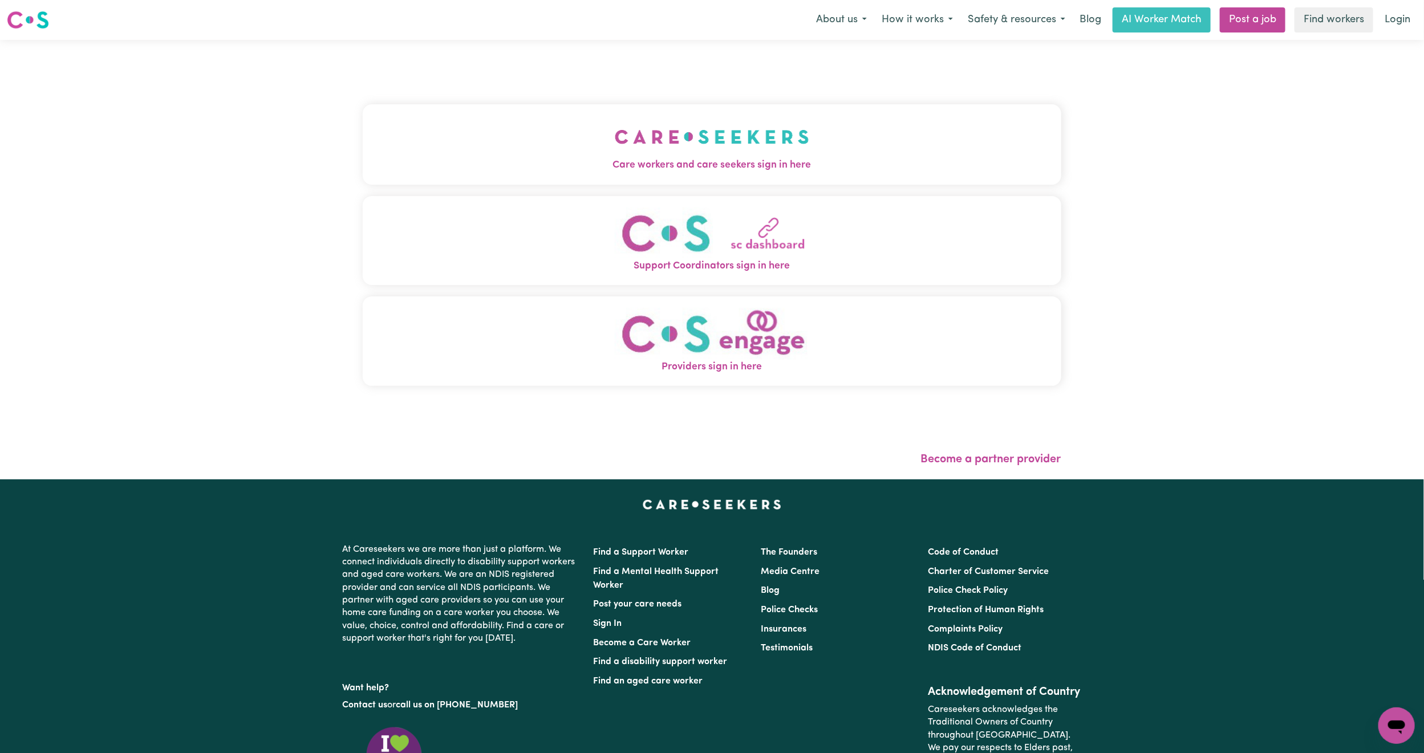 The width and height of the screenshot is (1424, 753). I want to click on a: Become a partner provider, so click(991, 460).